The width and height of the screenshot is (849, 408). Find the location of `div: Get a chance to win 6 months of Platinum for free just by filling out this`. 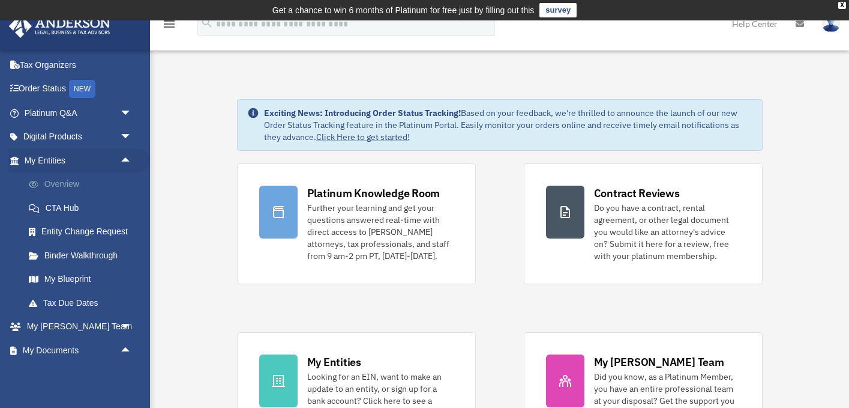

div: Get a chance to win 6 months of Platinum for free just by filling out this is located at coordinates (403, 10).